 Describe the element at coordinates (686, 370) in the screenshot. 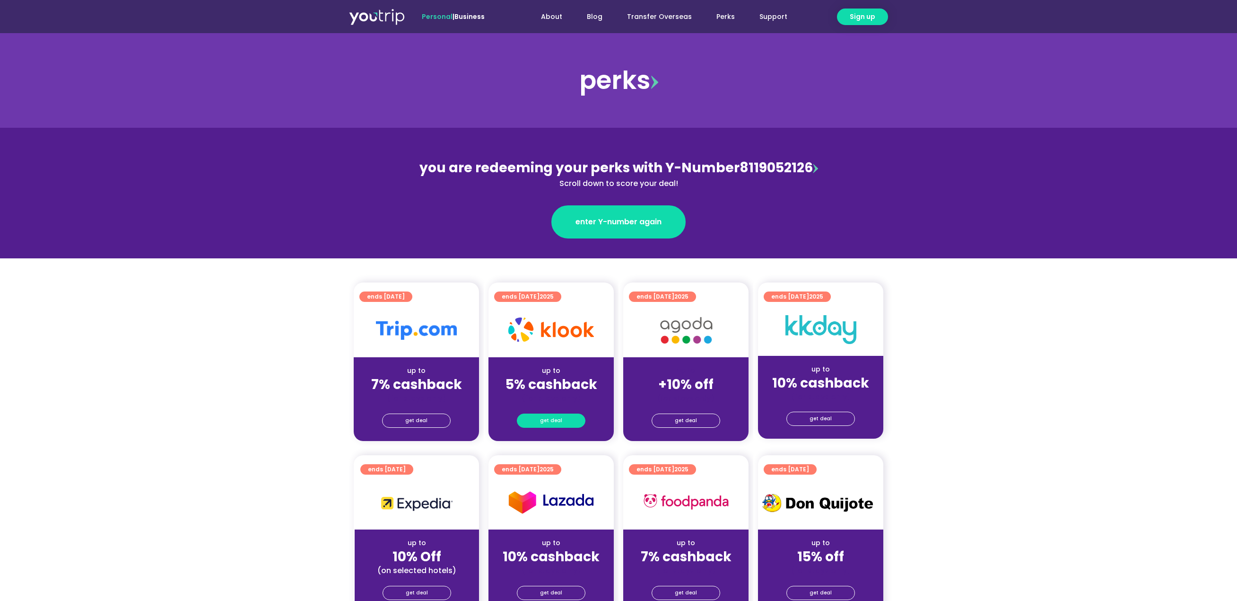

I see `span: up to` at that location.